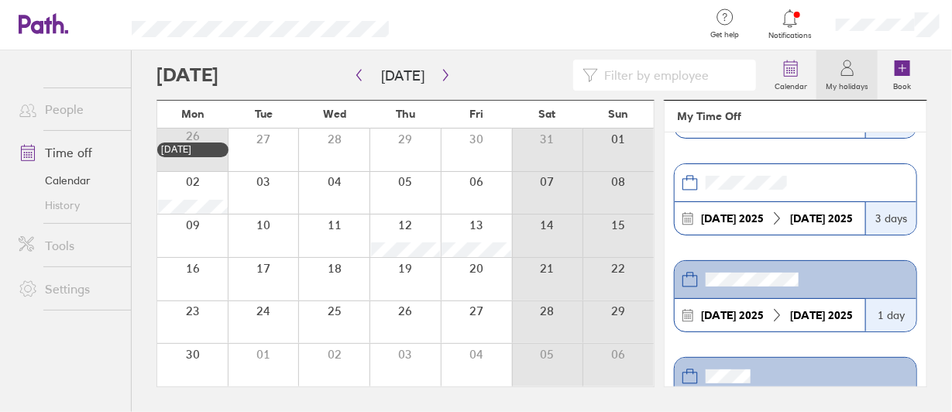  Describe the element at coordinates (847, 75) in the screenshot. I see `a: My holidays` at that location.